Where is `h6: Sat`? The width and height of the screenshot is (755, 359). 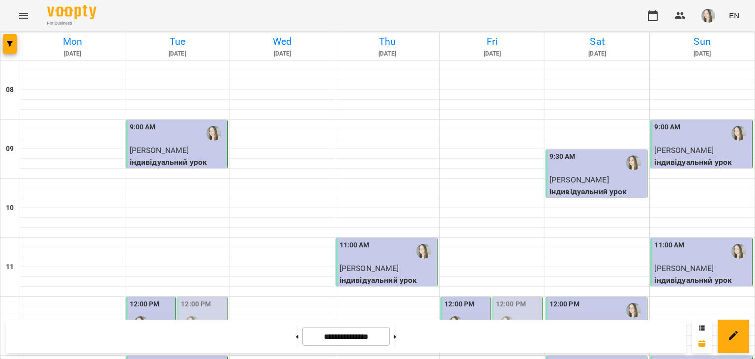
h6: Sat is located at coordinates (598, 41).